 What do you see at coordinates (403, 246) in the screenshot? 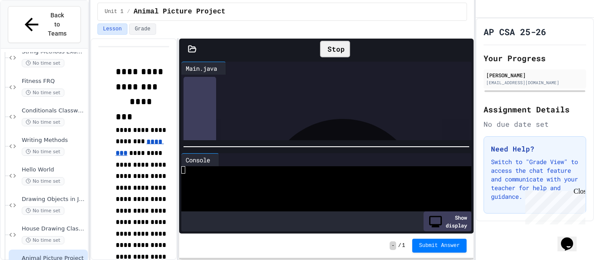
I see `span: 1` at bounding box center [403, 246].